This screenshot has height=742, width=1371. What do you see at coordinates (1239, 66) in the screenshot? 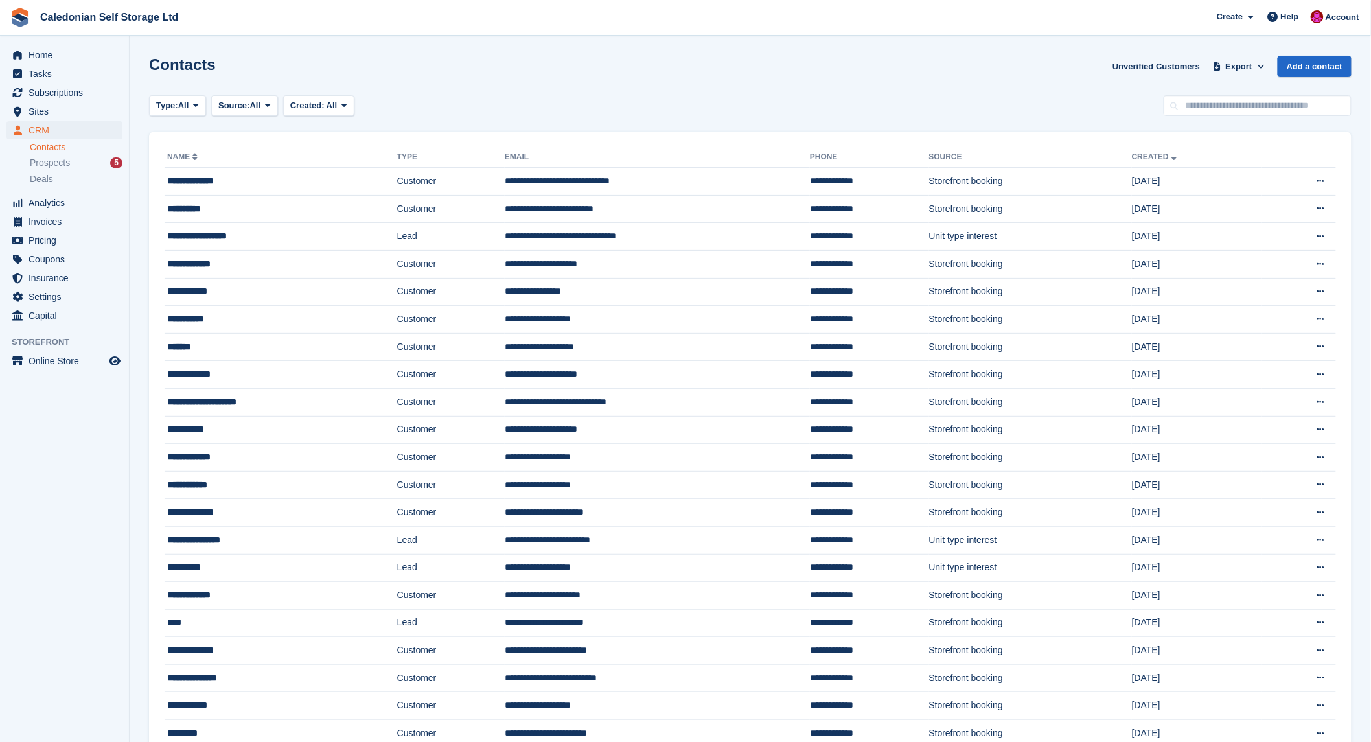
I see `button: Export` at bounding box center [1239, 66].